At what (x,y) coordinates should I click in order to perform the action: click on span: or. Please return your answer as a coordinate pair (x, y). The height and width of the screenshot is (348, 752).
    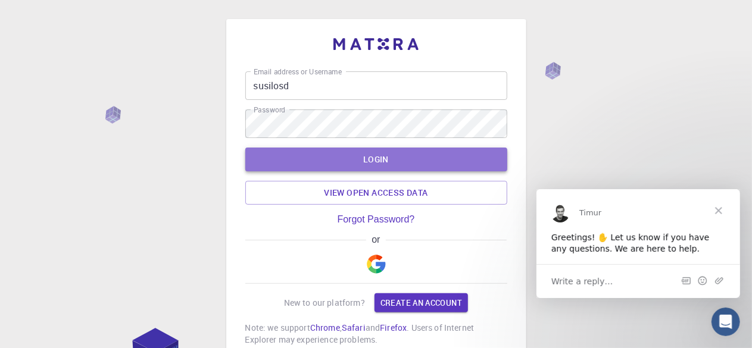
    Looking at the image, I should click on (375, 240).